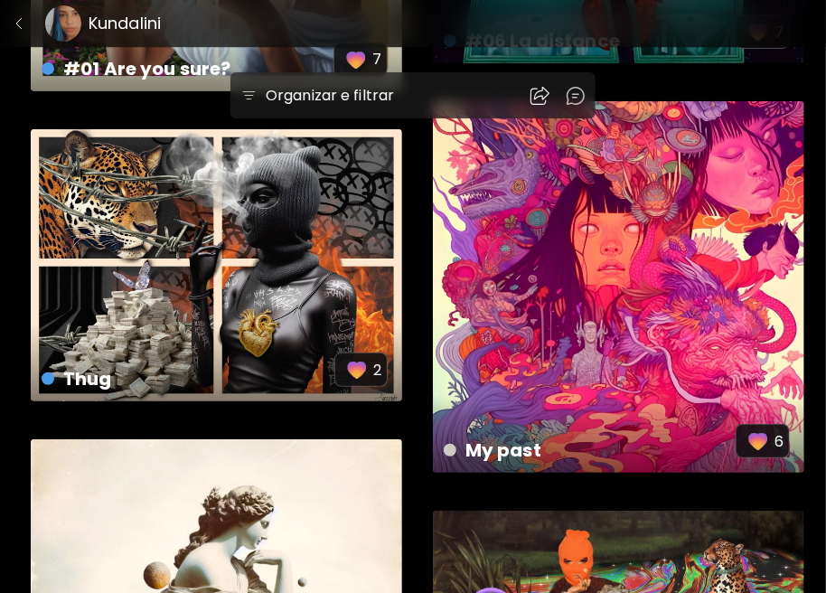 The width and height of the screenshot is (826, 593). Describe the element at coordinates (575, 96) in the screenshot. I see `img: chatIcon` at that location.